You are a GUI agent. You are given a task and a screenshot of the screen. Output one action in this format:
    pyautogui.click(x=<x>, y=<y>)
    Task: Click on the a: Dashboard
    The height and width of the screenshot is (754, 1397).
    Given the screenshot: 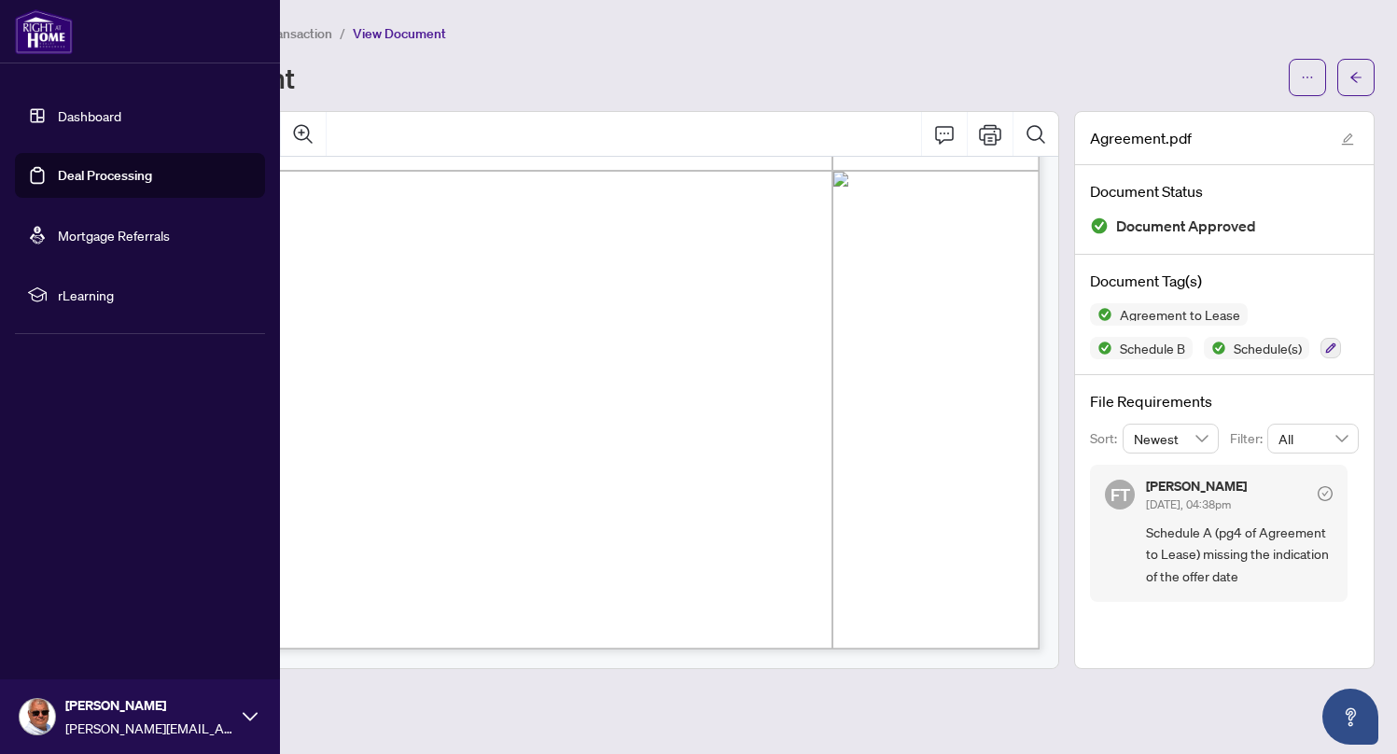 What is the action you would take?
    pyautogui.click(x=90, y=116)
    